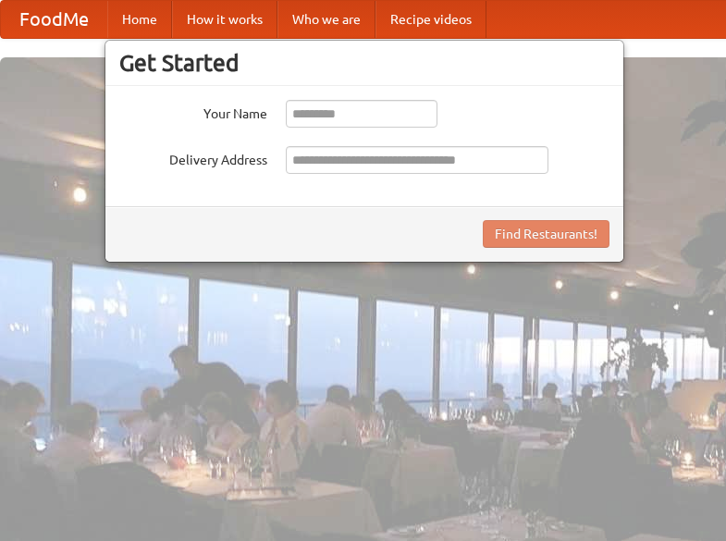 This screenshot has height=541, width=726. I want to click on a: Who we are, so click(327, 19).